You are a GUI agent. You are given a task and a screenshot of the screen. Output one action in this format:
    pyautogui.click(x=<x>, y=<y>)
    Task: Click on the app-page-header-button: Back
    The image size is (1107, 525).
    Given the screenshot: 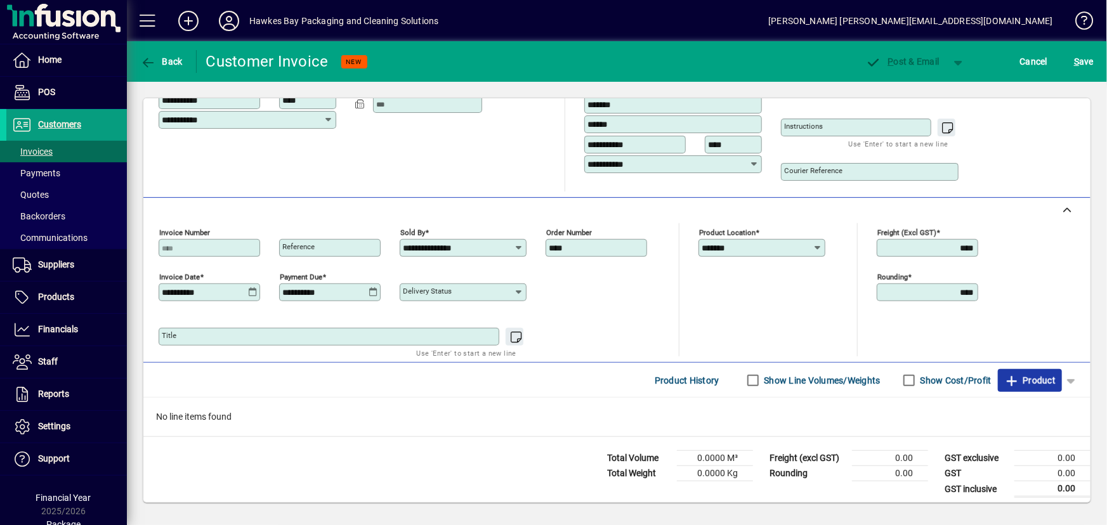 What is the action you would take?
    pyautogui.click(x=162, y=62)
    